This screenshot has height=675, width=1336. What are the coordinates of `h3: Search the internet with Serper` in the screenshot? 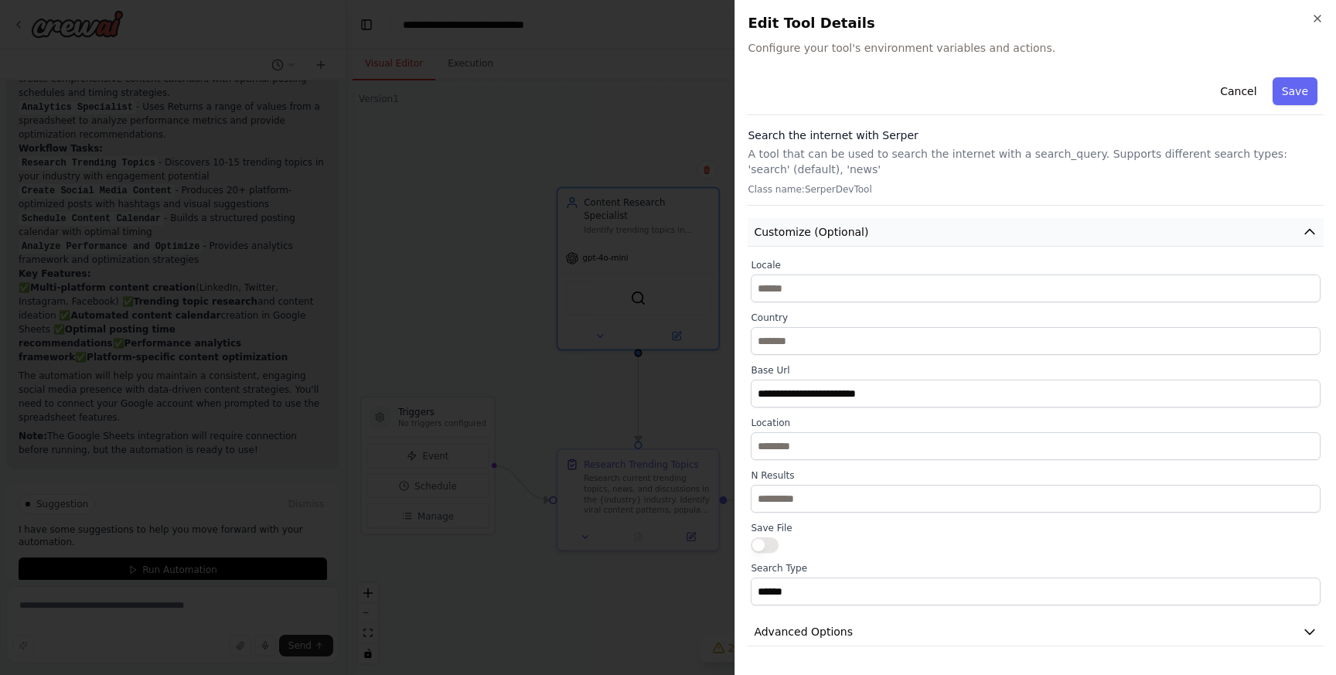 It's located at (1035, 135).